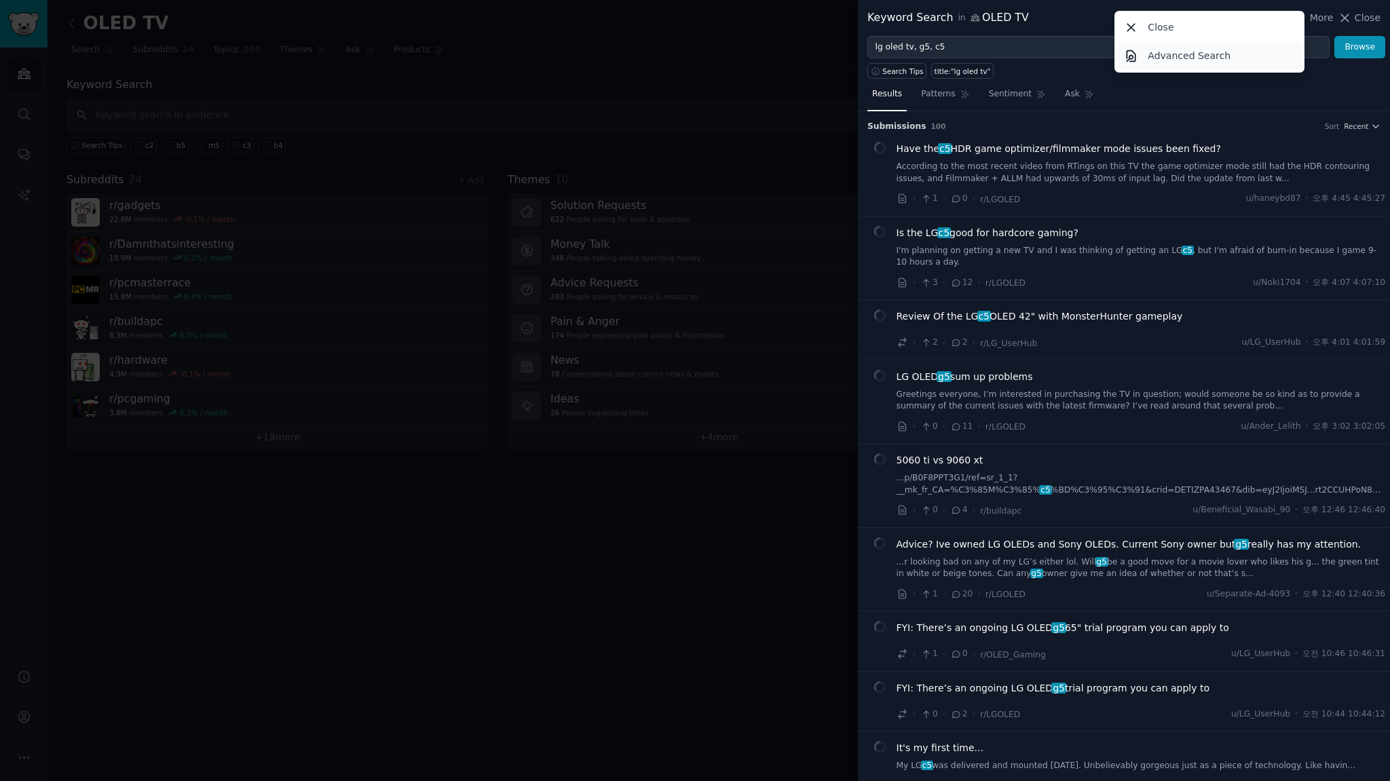 The width and height of the screenshot is (1390, 781). What do you see at coordinates (1129, 545) in the screenshot?
I see `a: Advice? Ive owned LG OLEDs and Sony OLEDs. Current Sony owner butg5really has my attention.` at bounding box center [1129, 545].